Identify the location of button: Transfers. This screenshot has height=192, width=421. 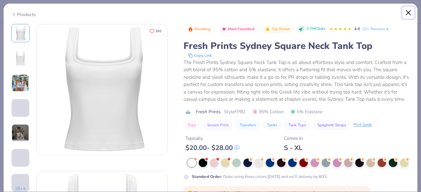
(247, 125).